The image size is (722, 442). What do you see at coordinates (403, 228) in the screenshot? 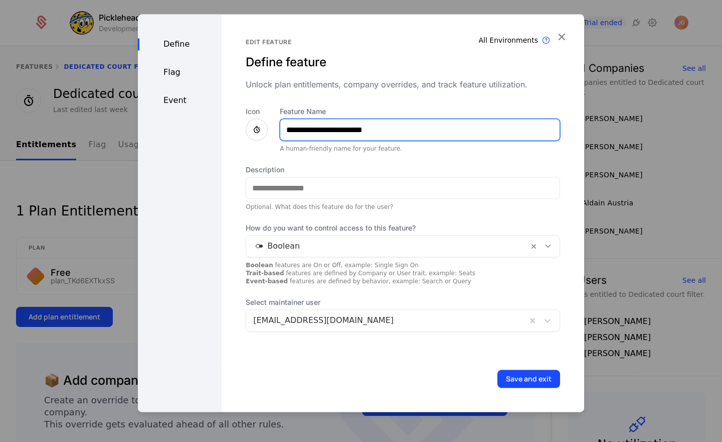
I see `span: How do you want to control access to this feature?` at bounding box center [403, 228].